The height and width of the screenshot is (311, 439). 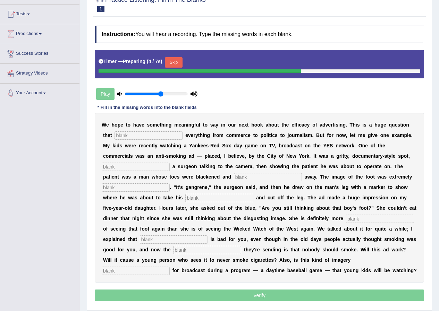 I want to click on span: 1, so click(x=101, y=9).